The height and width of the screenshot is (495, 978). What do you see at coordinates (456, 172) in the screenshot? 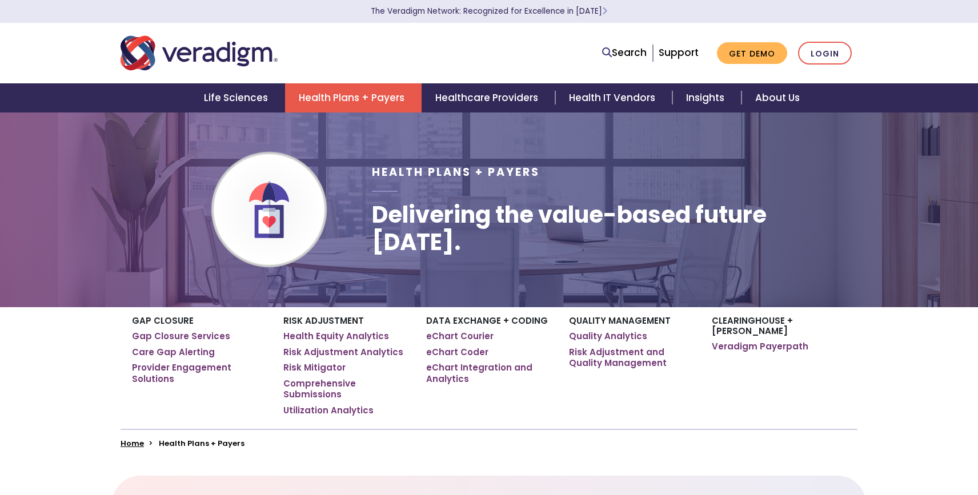
I see `span: Health Plans + Payers` at bounding box center [456, 172].